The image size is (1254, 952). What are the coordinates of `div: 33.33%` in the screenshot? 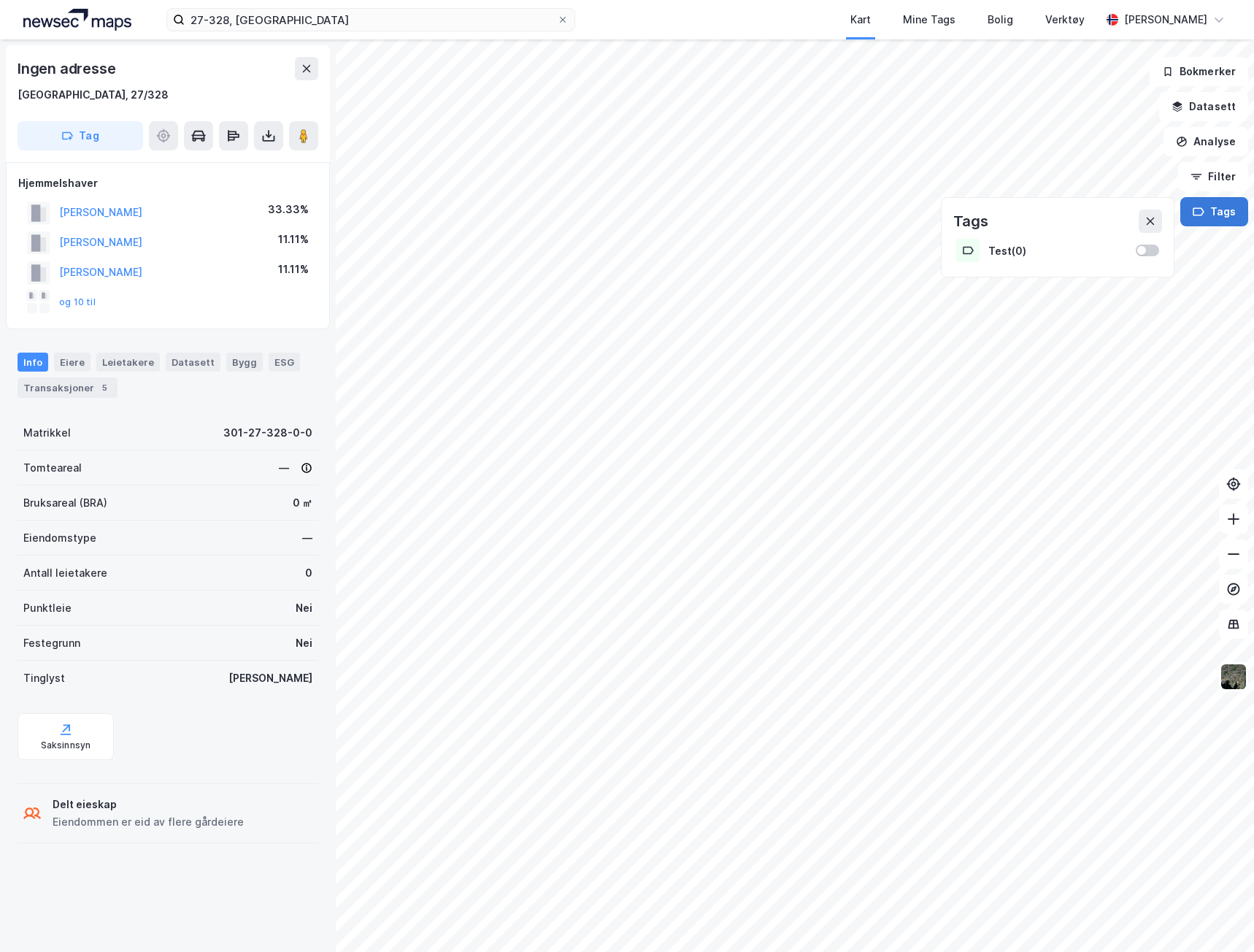 It's located at (288, 209).